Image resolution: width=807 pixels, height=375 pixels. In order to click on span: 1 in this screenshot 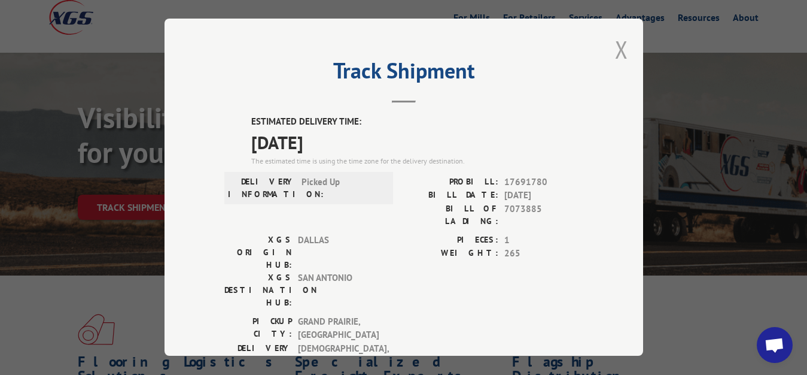, I will do `click(544, 240)`.